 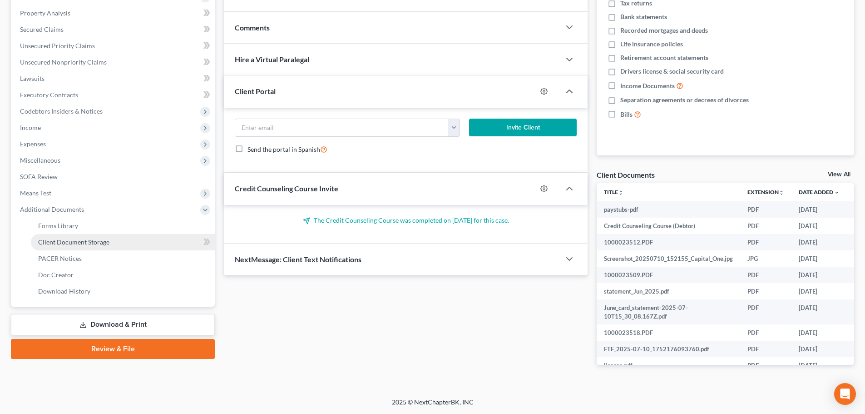 I want to click on td: Screenshot_20250710_152155_Capital_One.jpg, so click(x=668, y=258).